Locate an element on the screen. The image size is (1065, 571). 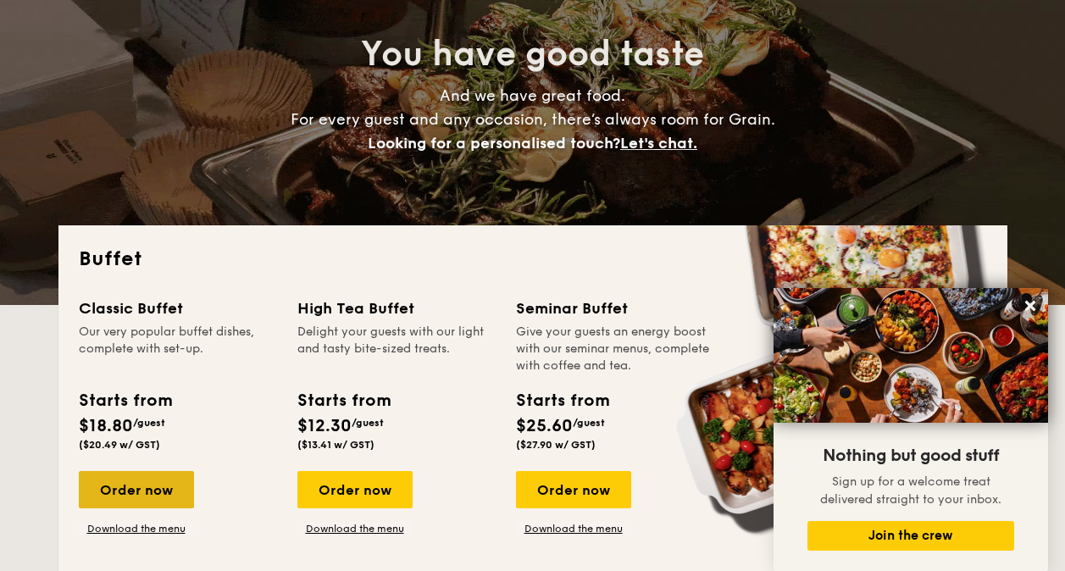
span: Looking for a personalised touch? is located at coordinates (494, 143).